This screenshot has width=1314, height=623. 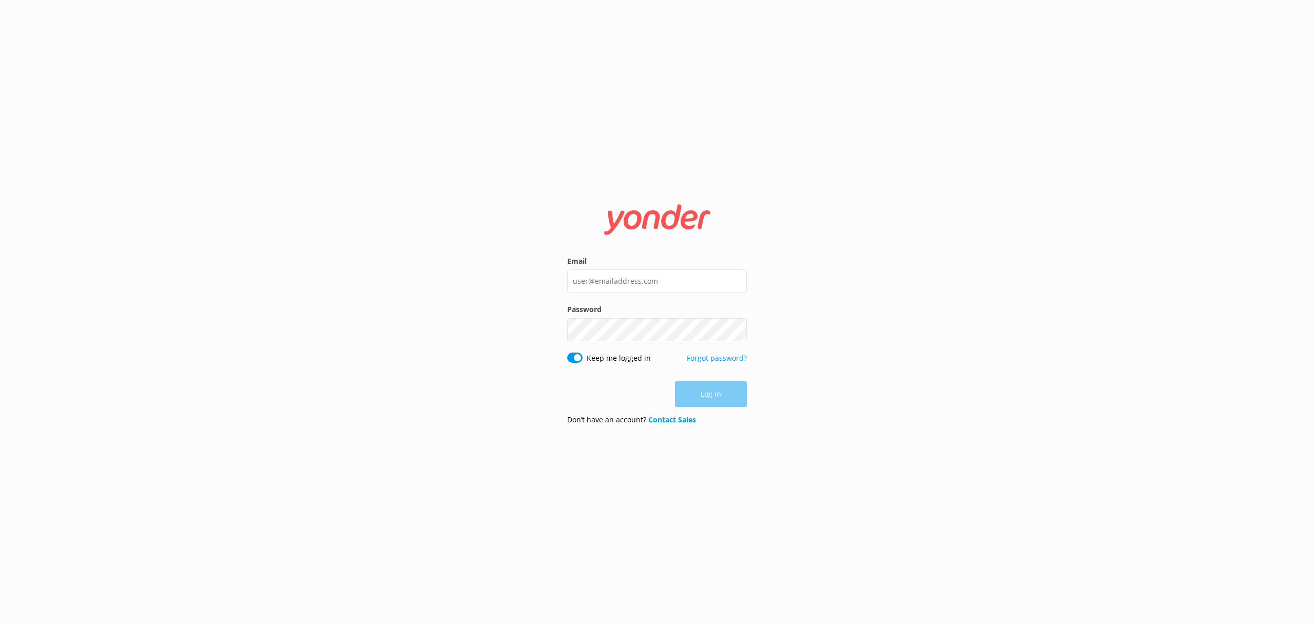 What do you see at coordinates (737, 330) in the screenshot?
I see `button: Show password` at bounding box center [737, 330].